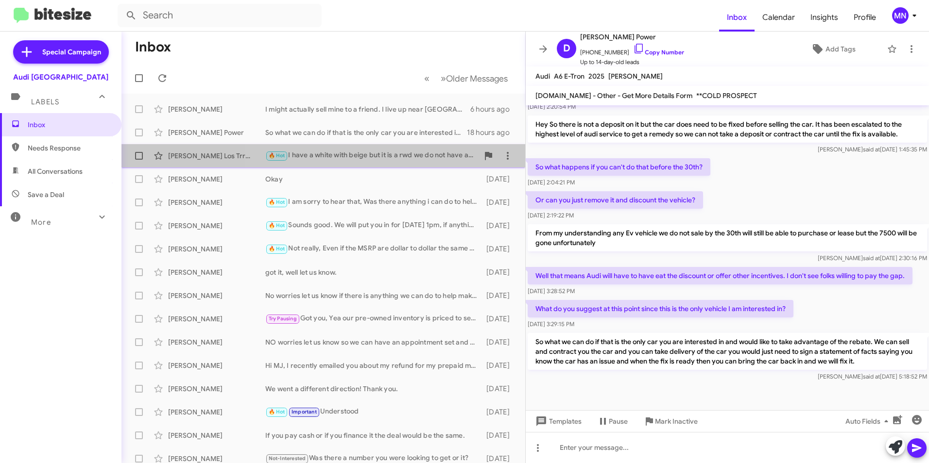 This screenshot has height=463, width=929. What do you see at coordinates (374, 179) in the screenshot?
I see `div: Okay` at bounding box center [374, 179].